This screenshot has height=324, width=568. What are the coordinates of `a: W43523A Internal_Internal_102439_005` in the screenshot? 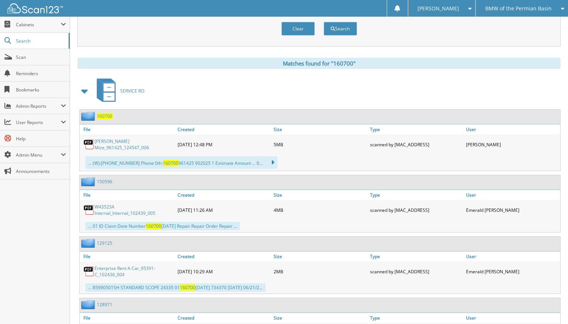 It's located at (134, 210).